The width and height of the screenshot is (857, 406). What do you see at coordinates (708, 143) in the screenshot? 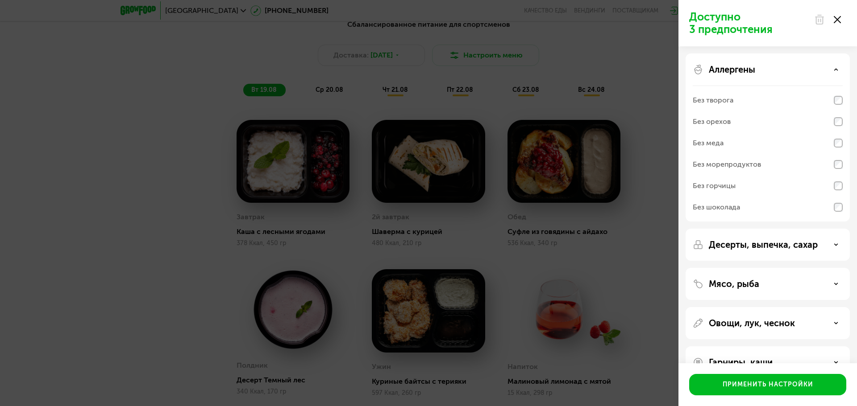
I see `div: Без меда` at bounding box center [708, 143].